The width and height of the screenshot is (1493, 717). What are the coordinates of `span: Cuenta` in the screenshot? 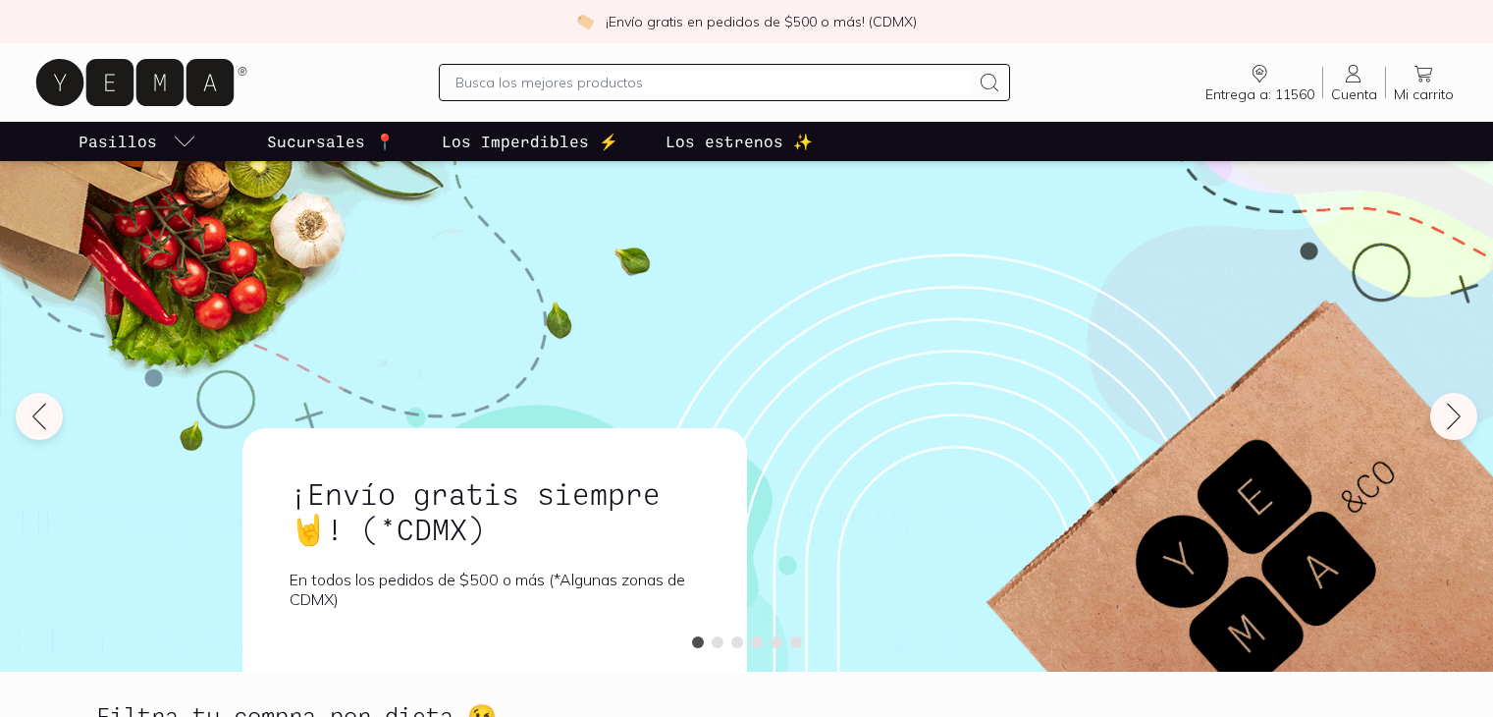 It's located at (1354, 94).